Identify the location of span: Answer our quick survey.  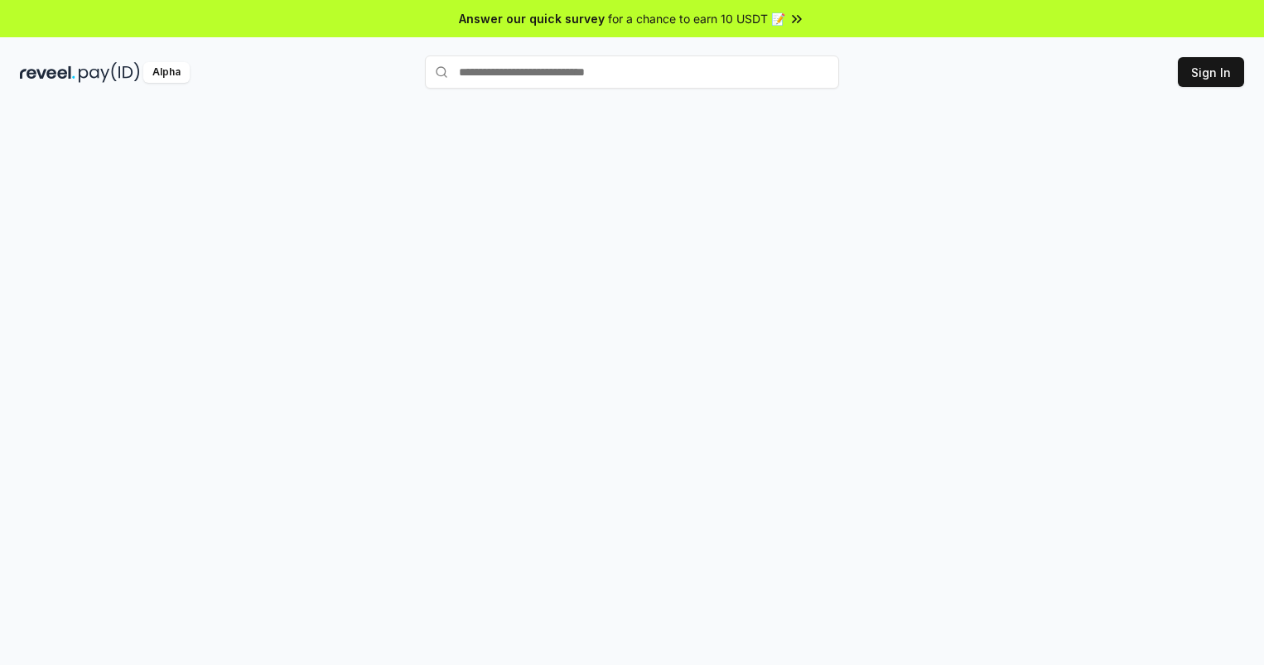
(532, 18).